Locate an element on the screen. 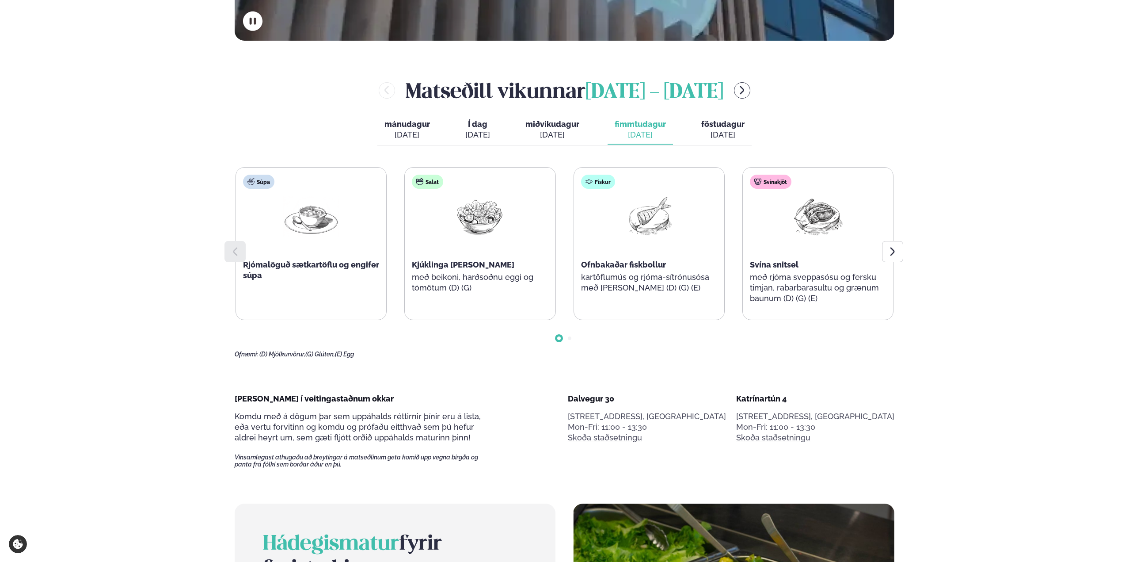 The width and height of the screenshot is (1129, 562). img: Salad.png is located at coordinates (480, 216).